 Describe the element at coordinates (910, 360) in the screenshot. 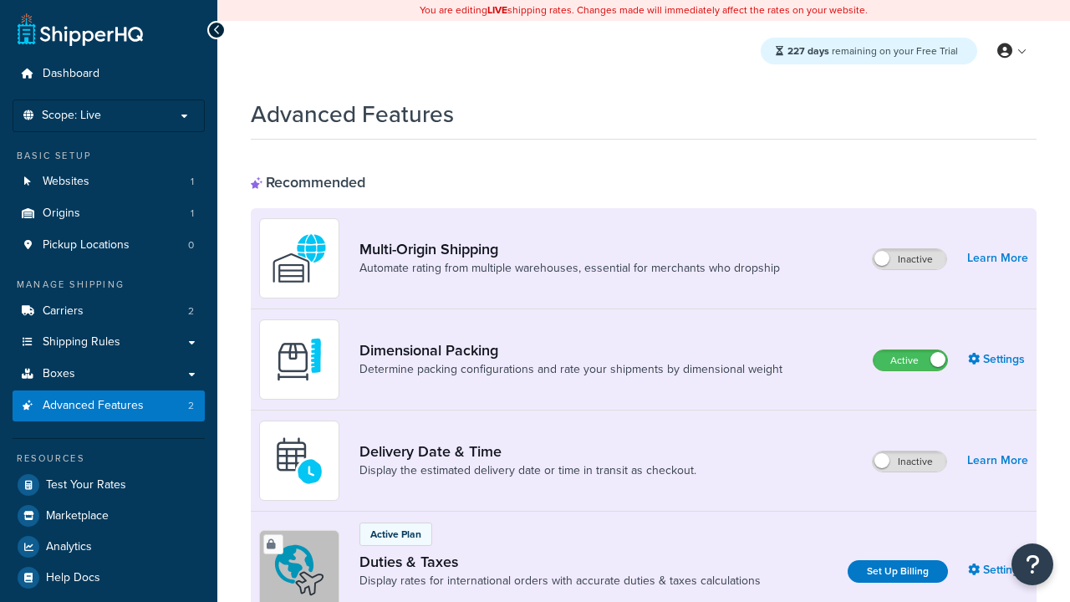

I see `label: Active` at that location.